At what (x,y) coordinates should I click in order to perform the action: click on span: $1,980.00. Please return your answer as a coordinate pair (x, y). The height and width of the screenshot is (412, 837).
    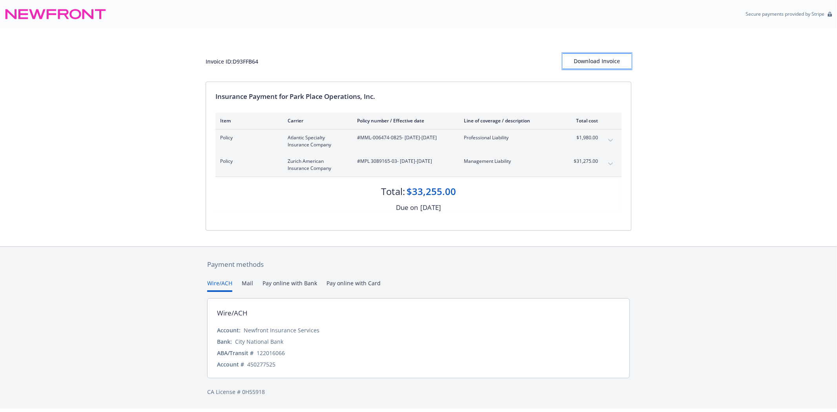
    Looking at the image, I should click on (583, 138).